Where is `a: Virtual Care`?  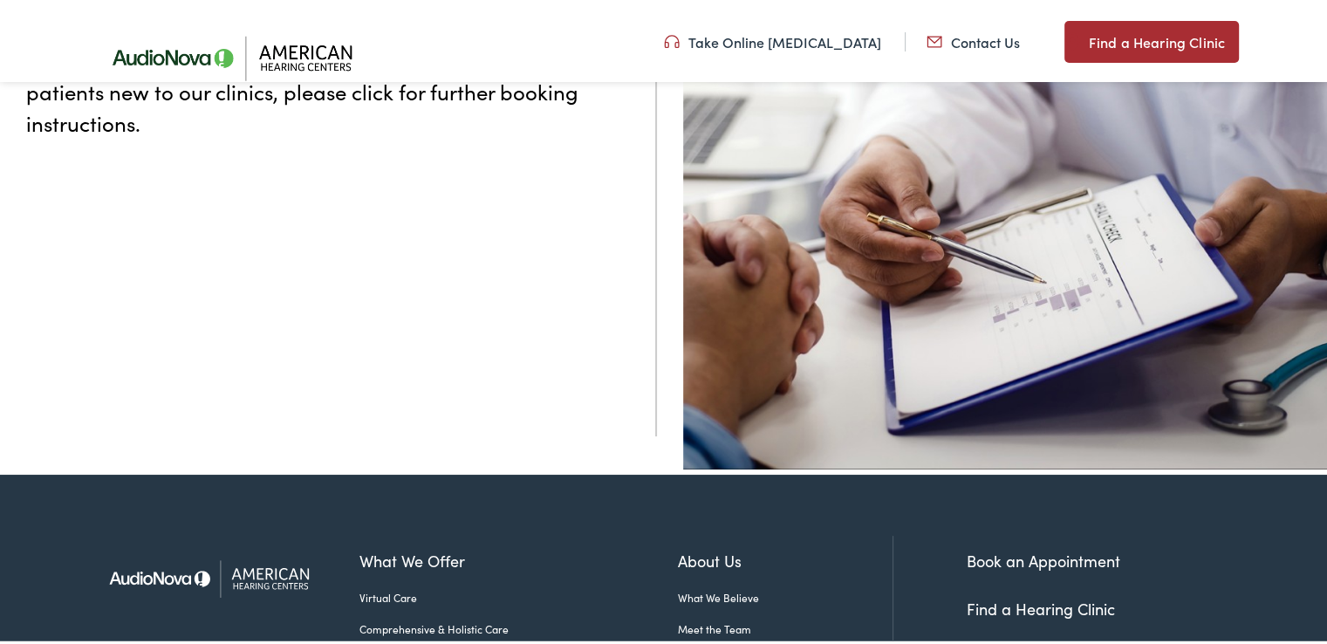
a: Virtual Care is located at coordinates (518, 594).